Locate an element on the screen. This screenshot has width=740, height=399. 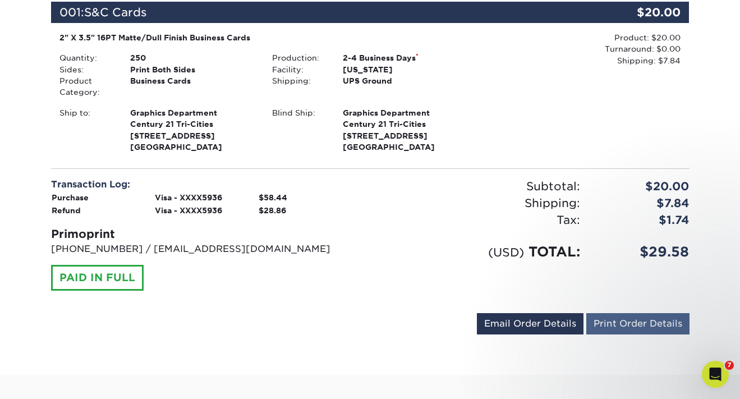
div: Ship to: is located at coordinates (86, 130).